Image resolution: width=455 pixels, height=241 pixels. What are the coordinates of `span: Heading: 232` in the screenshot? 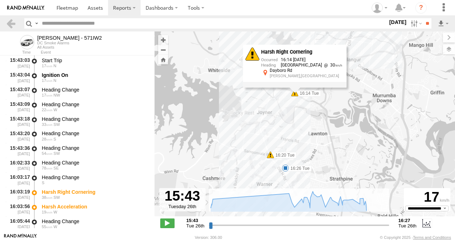 It's located at (57, 197).